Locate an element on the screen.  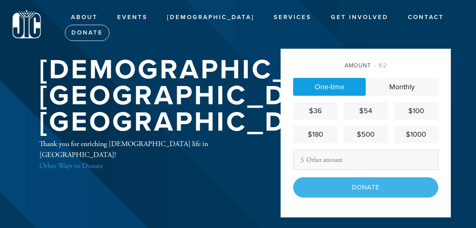
div: $36 is located at coordinates (315, 111).